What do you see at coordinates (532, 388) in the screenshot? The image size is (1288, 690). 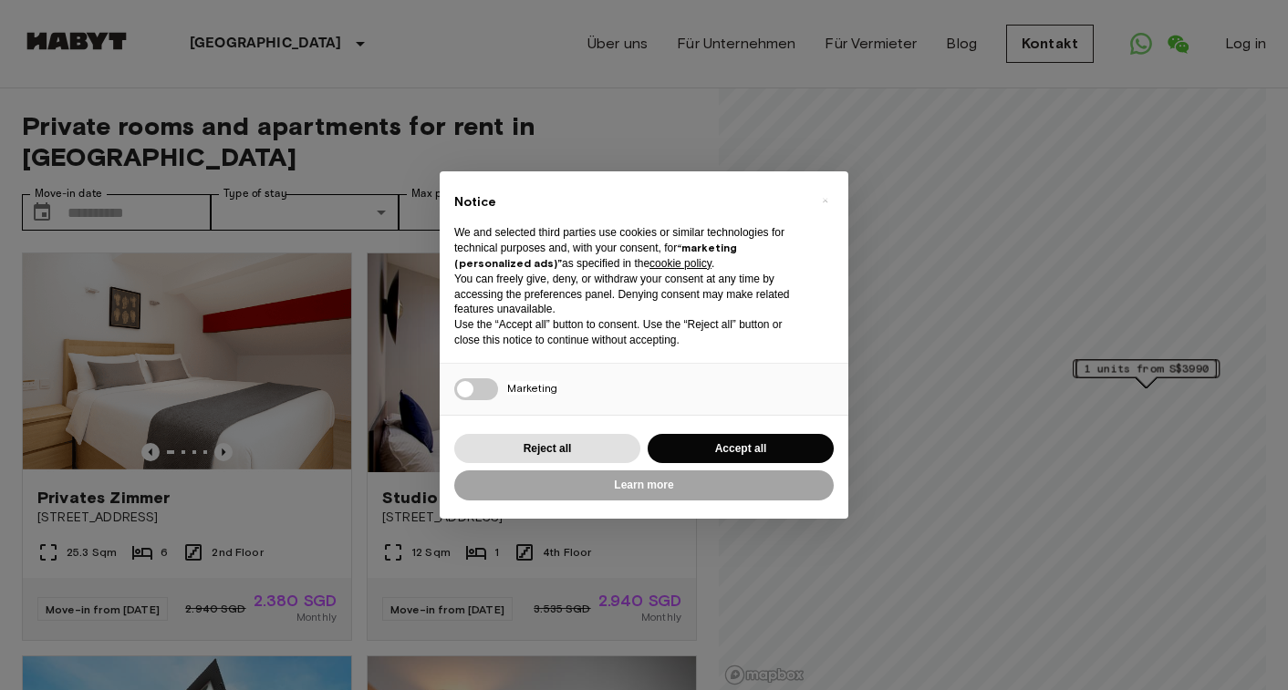 I see `span: Marketing` at bounding box center [532, 388].